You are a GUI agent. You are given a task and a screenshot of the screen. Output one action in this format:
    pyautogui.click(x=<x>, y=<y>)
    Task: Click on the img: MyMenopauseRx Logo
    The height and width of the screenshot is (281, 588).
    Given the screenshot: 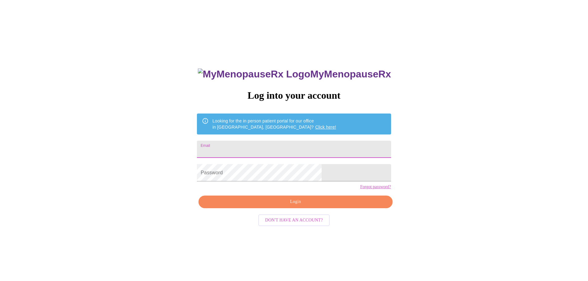 What is the action you would take?
    pyautogui.click(x=254, y=74)
    